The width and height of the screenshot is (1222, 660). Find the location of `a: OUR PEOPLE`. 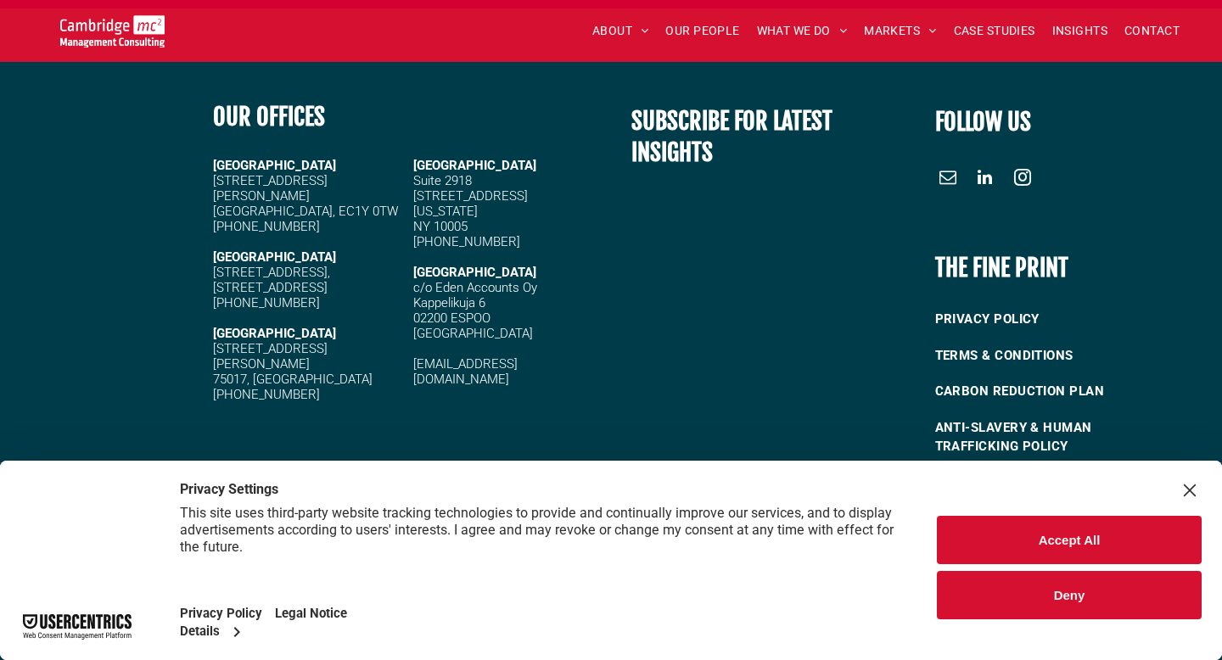

a: OUR PEOPLE is located at coordinates (702, 31).